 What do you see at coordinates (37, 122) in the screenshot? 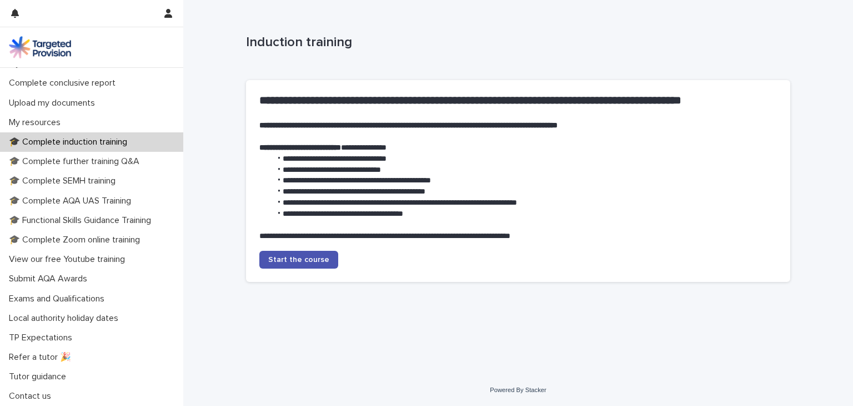
I see `p: My resources` at bounding box center [37, 122].